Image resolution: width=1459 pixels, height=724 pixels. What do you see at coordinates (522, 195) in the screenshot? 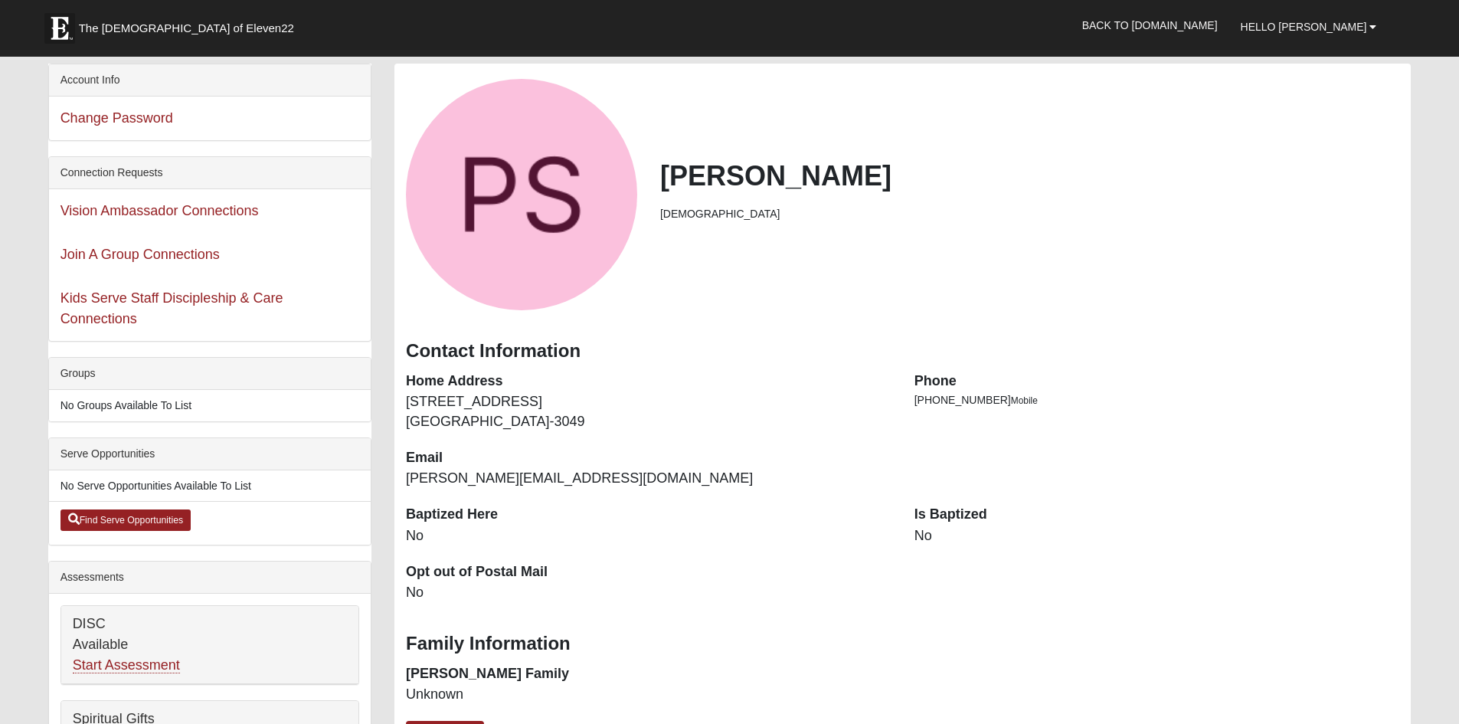
I see `a: View Fullsize Photo` at bounding box center [522, 195].